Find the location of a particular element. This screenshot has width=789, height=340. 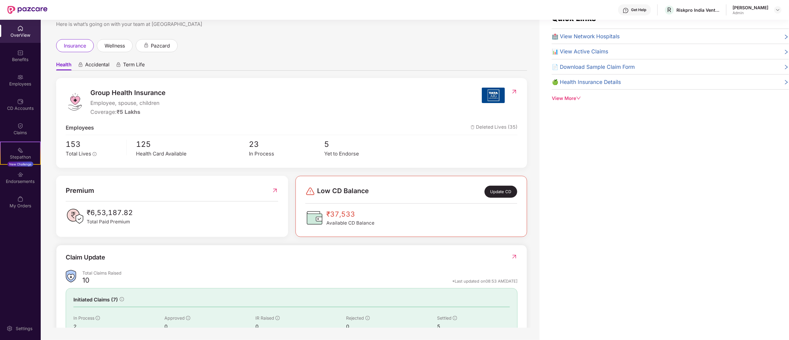

div: 2 is located at coordinates (119, 326).